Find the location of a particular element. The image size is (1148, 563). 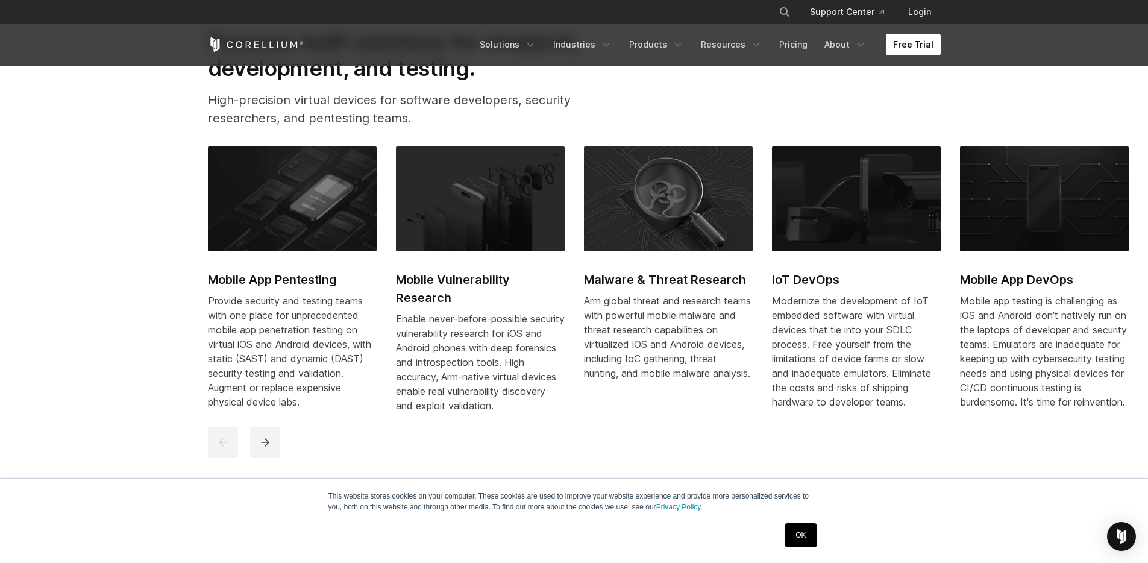

a: IoT DevOps IoT DevOps Modernize the development of IoT embedded software with virtual devices tha... is located at coordinates (857, 285).